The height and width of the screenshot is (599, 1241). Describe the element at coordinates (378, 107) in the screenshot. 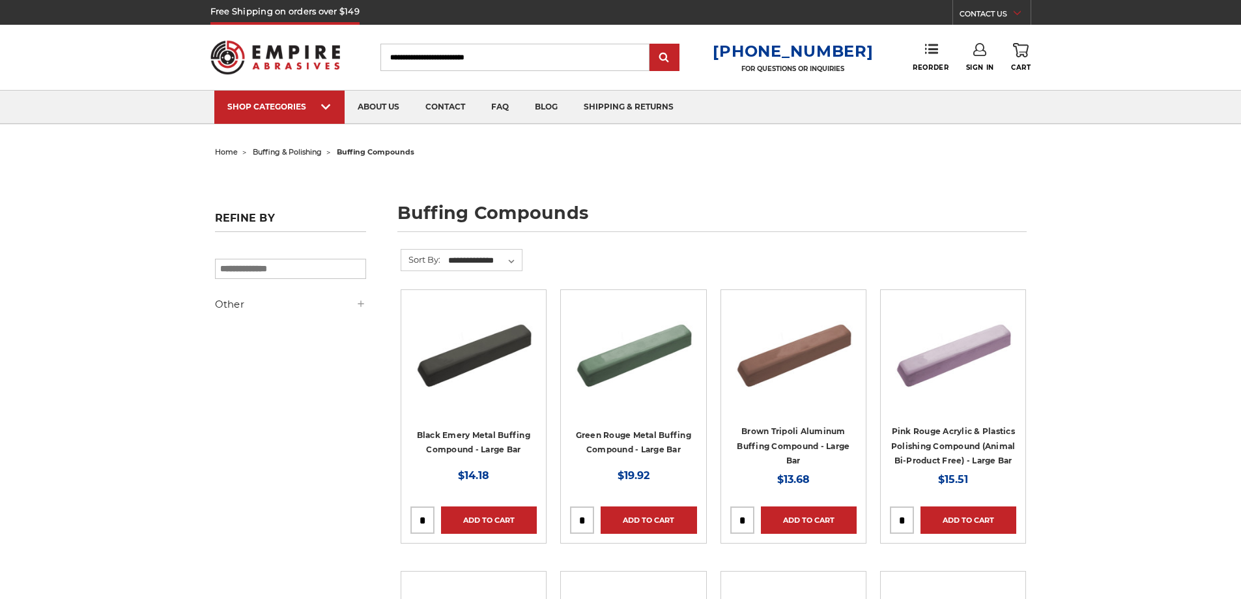

I see `a: about us` at that location.